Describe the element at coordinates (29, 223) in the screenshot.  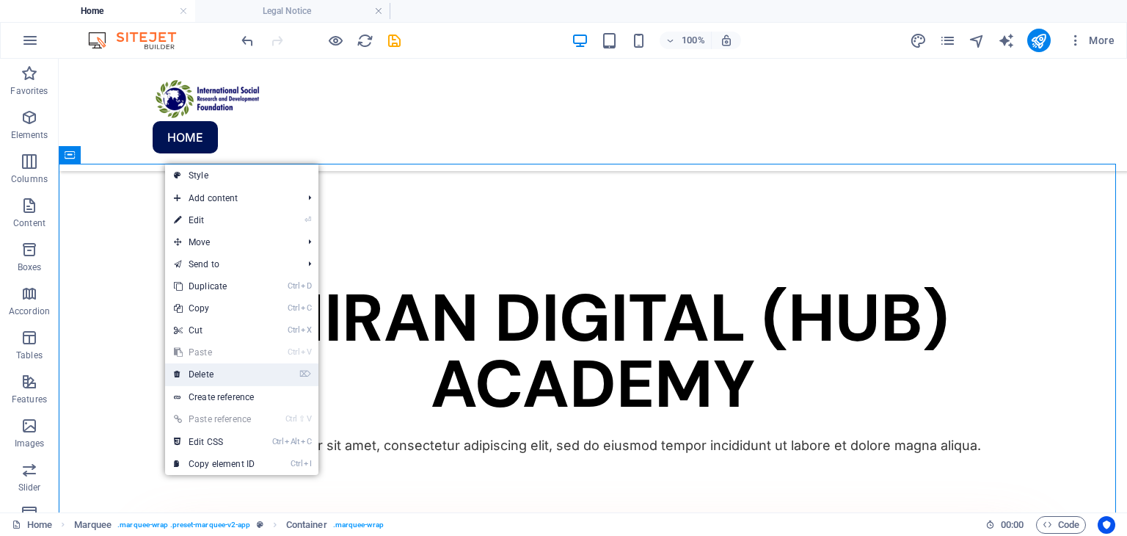
I see `p: Content` at that location.